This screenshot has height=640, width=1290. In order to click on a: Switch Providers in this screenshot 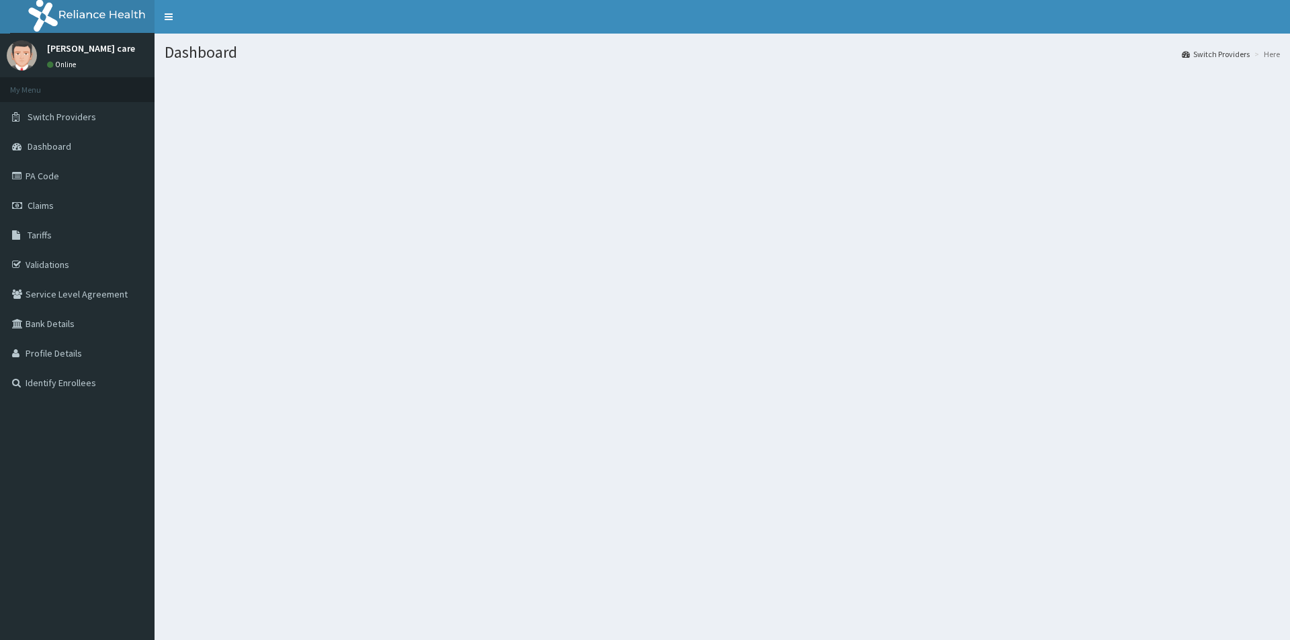, I will do `click(1215, 54)`.